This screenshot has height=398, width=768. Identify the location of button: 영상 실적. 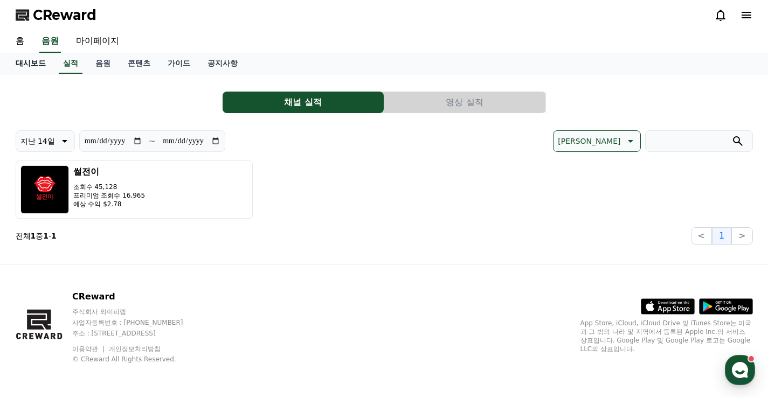
(465, 102).